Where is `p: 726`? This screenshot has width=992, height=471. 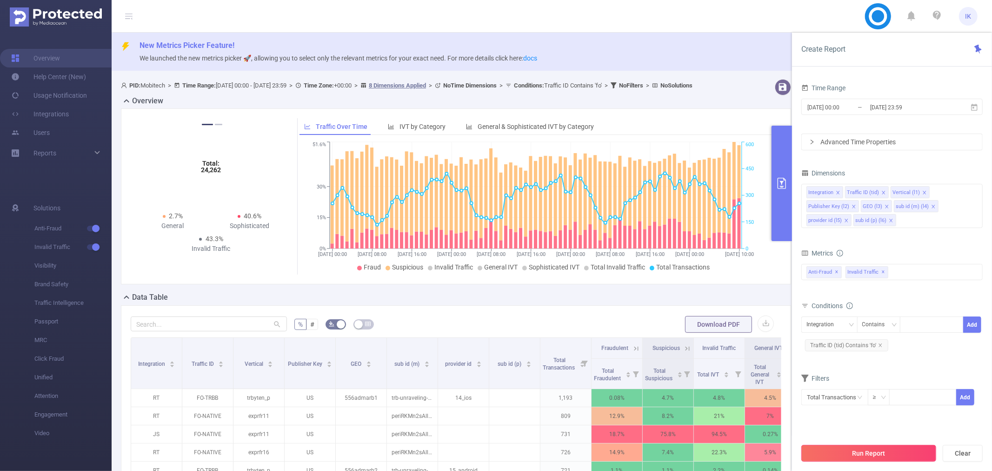 p: 726 is located at coordinates (565, 452).